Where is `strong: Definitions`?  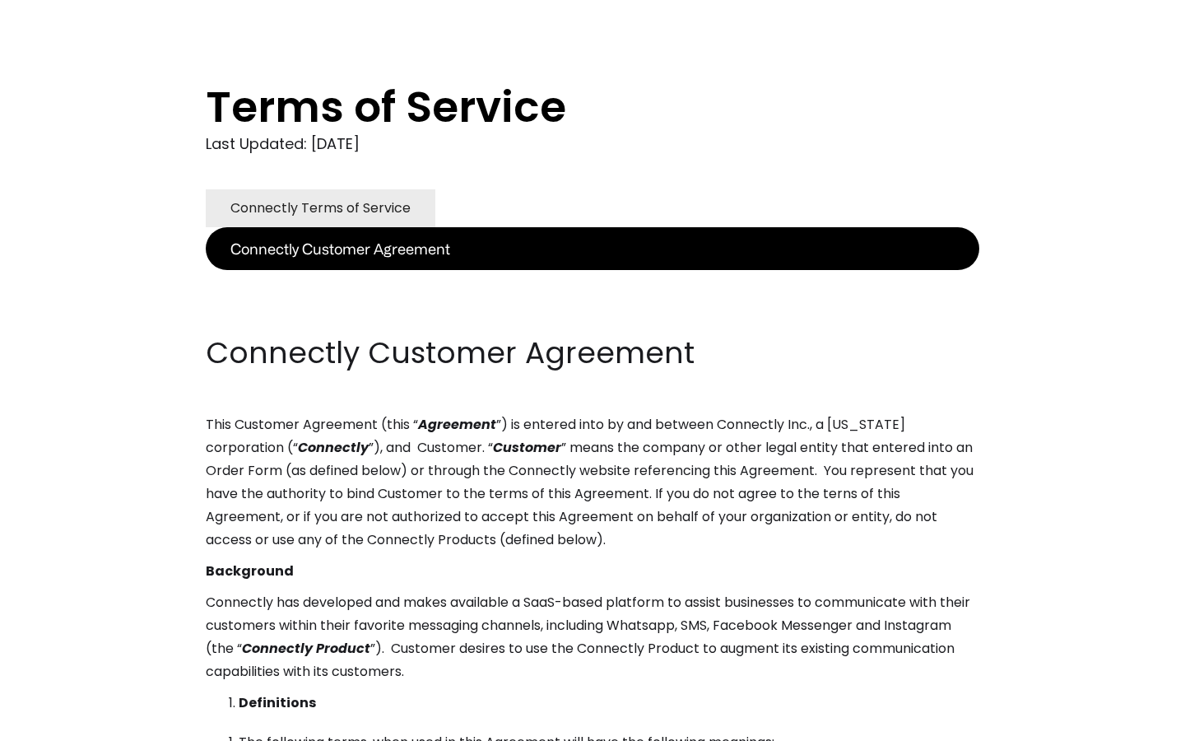
strong: Definitions is located at coordinates (277, 702).